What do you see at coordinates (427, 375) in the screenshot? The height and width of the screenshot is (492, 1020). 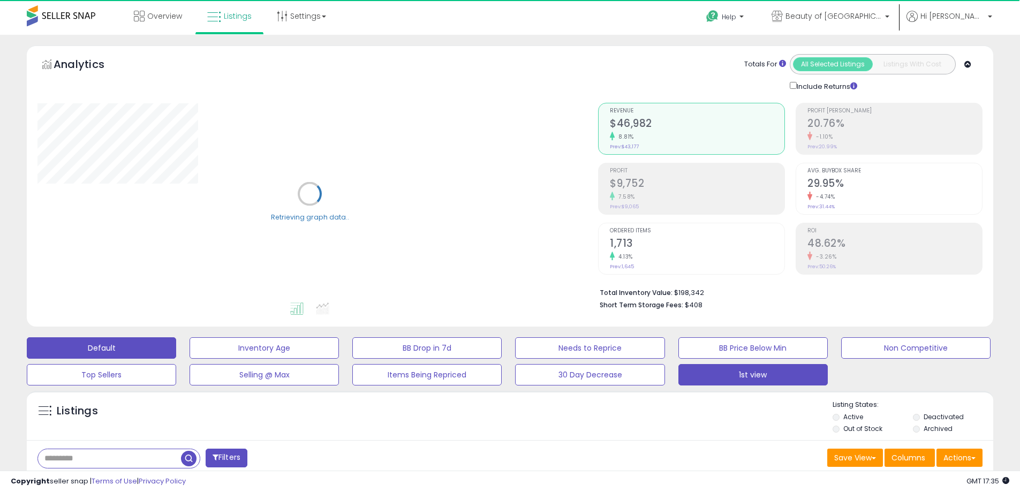 I see `button: Items Being Repriced` at bounding box center [427, 375].